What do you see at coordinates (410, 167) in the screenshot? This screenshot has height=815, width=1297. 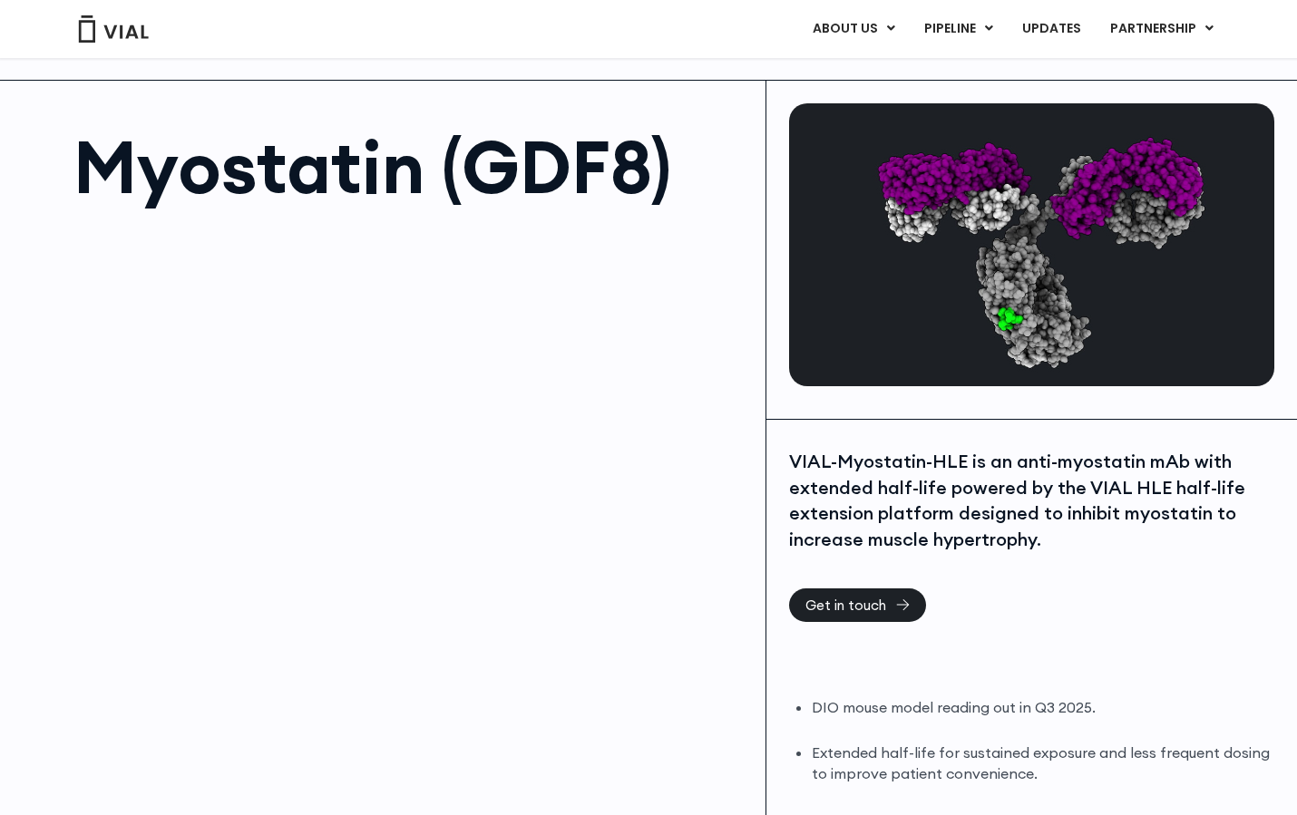 I see `h1: Myostatin (GDF8)` at bounding box center [410, 167].